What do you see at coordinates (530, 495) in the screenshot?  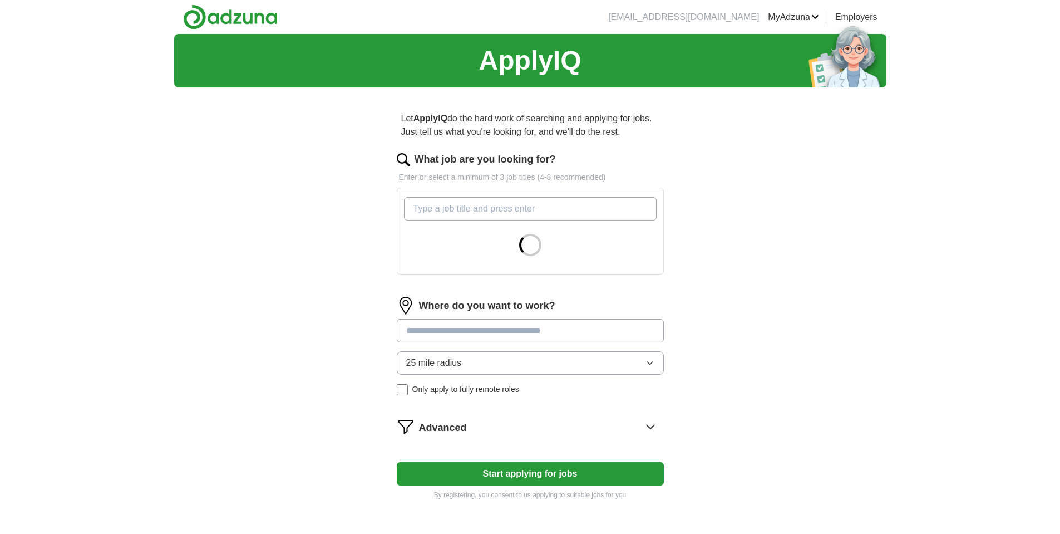 I see `p: By registering, you consent to us applying to suitable jobs for you` at bounding box center [530, 495].